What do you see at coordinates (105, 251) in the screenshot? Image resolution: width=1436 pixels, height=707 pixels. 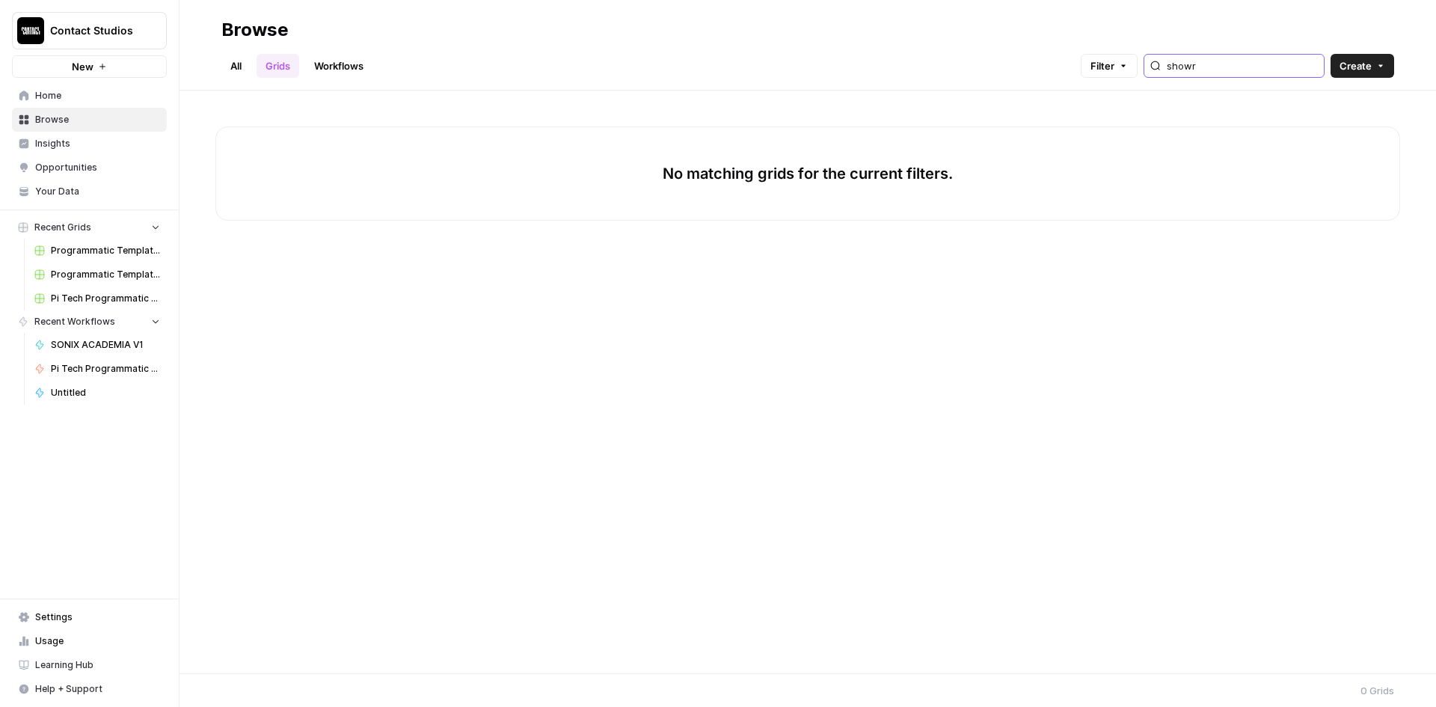 I see `span: Programmatic Template [chatgpt prompts for] - AirOps` at bounding box center [105, 251].